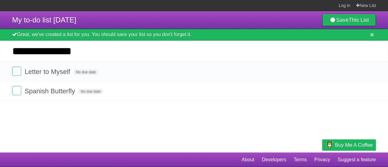 The image size is (388, 167). Describe the element at coordinates (248, 160) in the screenshot. I see `a: About` at that location.